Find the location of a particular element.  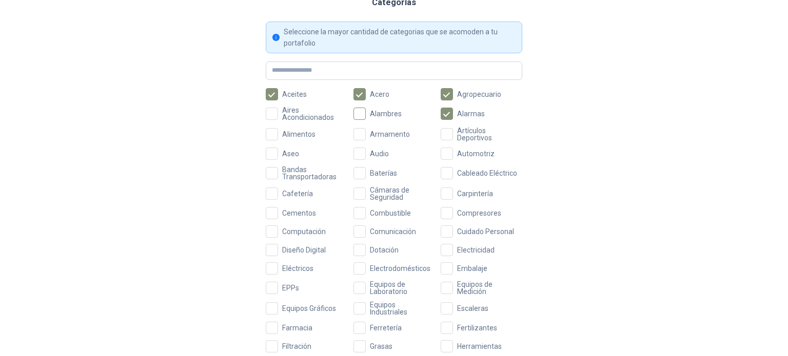

span: Baterías is located at coordinates (383, 173).